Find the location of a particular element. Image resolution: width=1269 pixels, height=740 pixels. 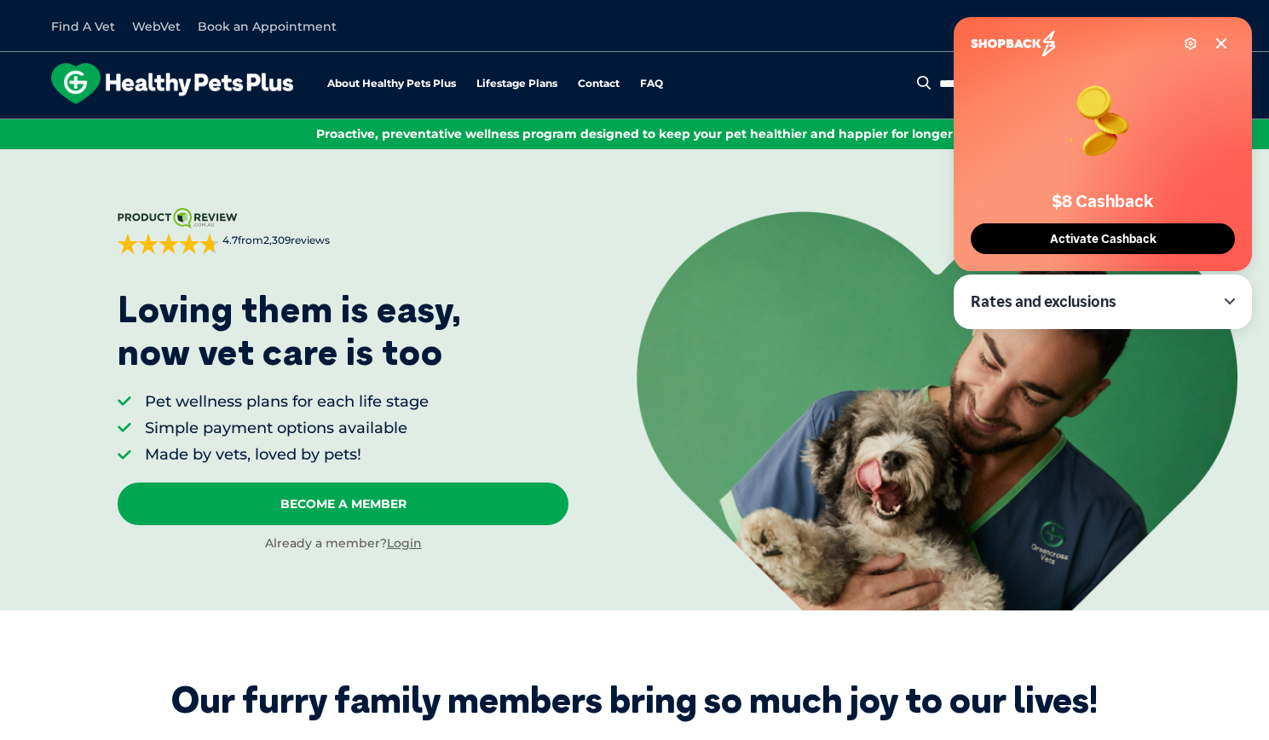

span: from is located at coordinates (275, 240).